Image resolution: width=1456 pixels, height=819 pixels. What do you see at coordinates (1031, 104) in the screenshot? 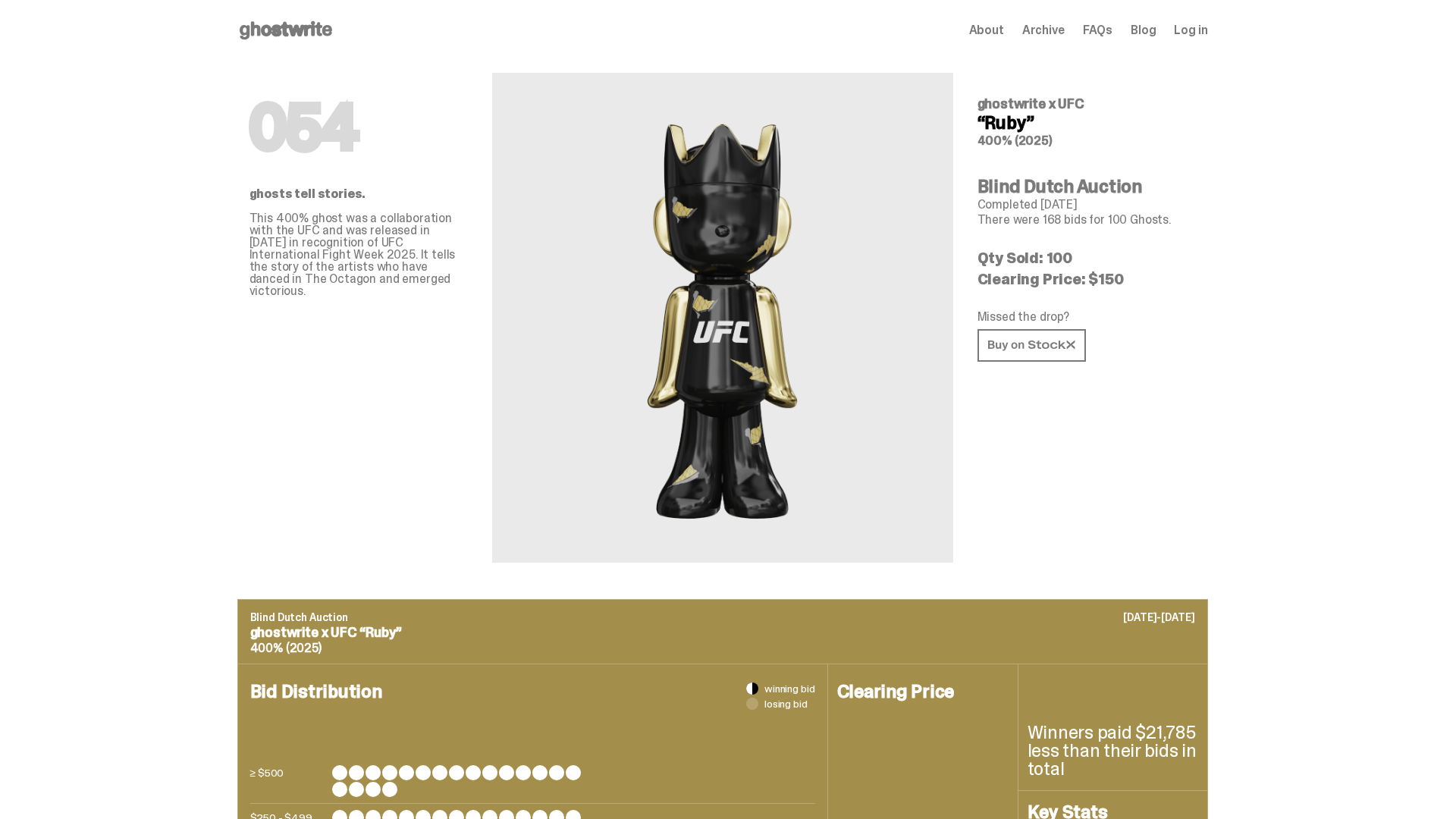
I see `span: ghostwrite x UFC` at bounding box center [1031, 104].